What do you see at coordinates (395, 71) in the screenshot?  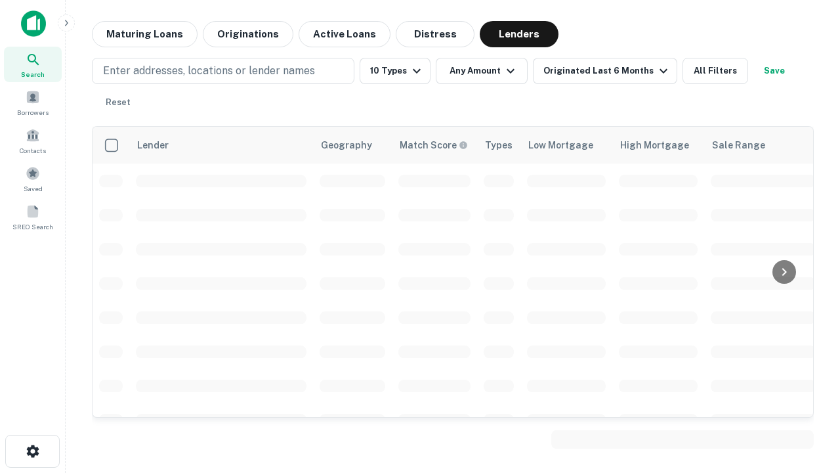 I see `button: 10 Types` at bounding box center [395, 71].